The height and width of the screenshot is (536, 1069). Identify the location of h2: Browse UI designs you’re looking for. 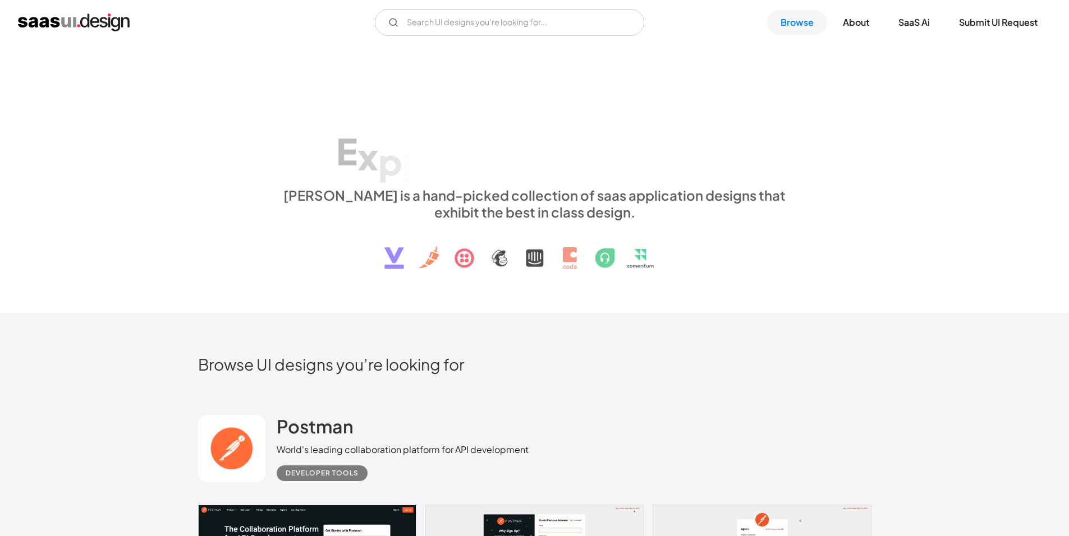
(535, 364).